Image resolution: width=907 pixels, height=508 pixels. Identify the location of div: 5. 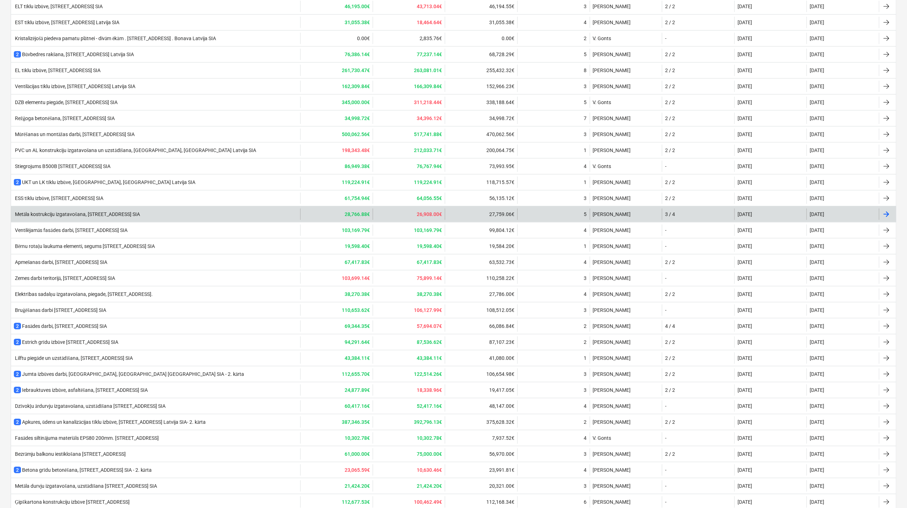
(586, 102).